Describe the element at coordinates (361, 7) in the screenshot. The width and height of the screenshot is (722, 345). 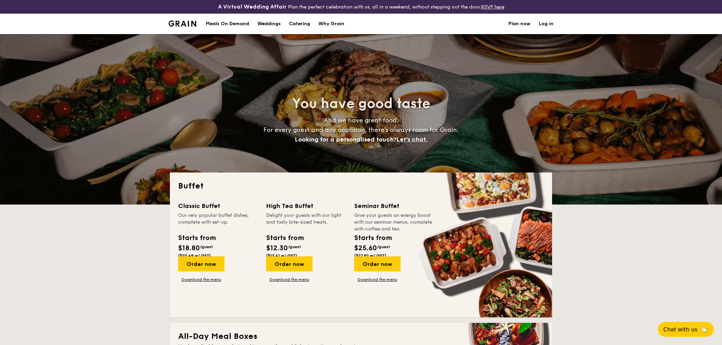
I see `div: Plan the perfect celebration with us, all in a weekend, without stepping out the door.` at that location.